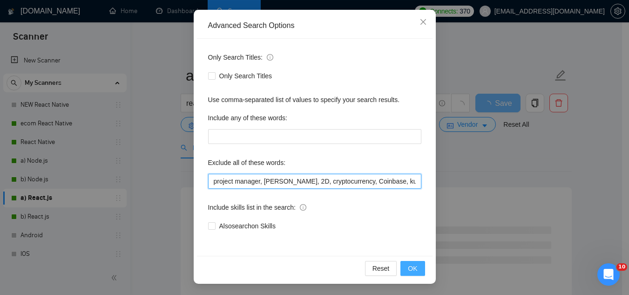  What do you see at coordinates (423, 22) in the screenshot?
I see `button: Close` at bounding box center [423, 22].